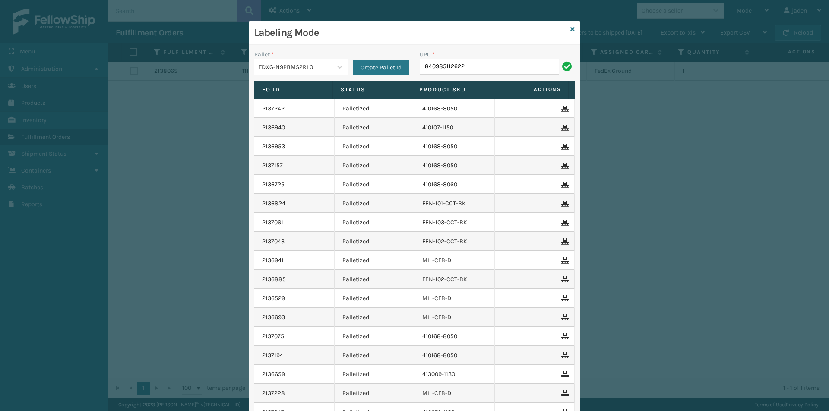  Describe the element at coordinates (273, 109) in the screenshot. I see `a: 2137242` at that location.